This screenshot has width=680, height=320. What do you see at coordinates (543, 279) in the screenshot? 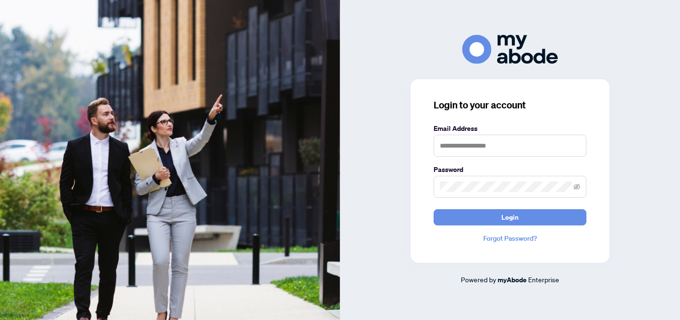
I see `span: Enterprise` at bounding box center [543, 279].